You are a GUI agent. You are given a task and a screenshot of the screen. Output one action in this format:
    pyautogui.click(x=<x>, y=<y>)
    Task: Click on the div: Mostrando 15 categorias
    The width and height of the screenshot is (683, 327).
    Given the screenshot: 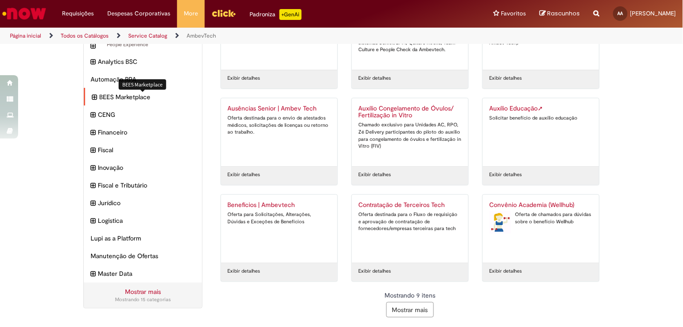 What is the action you would take?
    pyautogui.click(x=143, y=300)
    